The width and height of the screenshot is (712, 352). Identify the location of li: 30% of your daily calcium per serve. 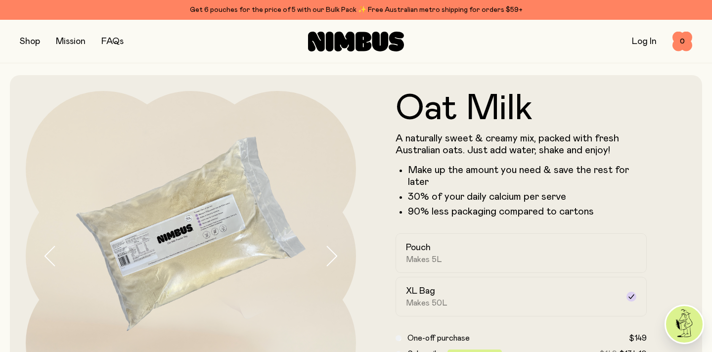
(527, 197).